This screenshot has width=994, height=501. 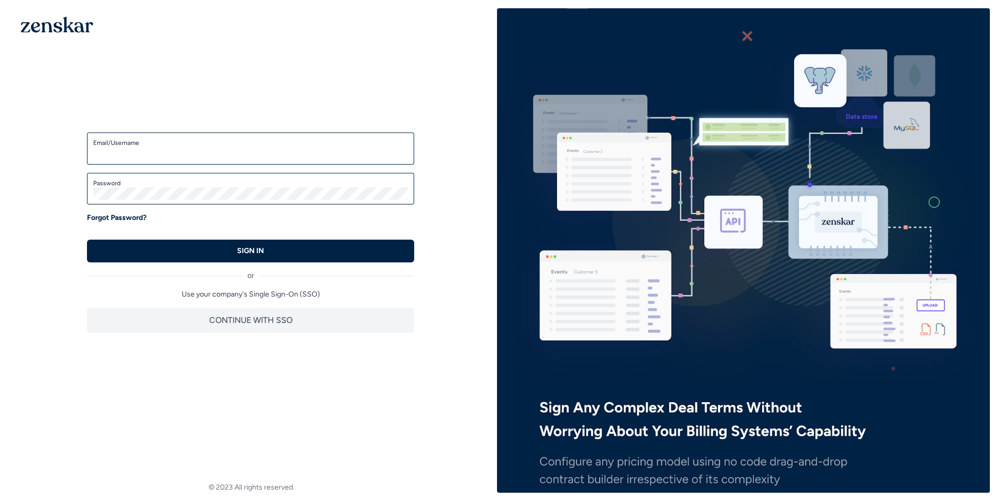 I want to click on footer: © 2023 All rights reserved, so click(x=251, y=488).